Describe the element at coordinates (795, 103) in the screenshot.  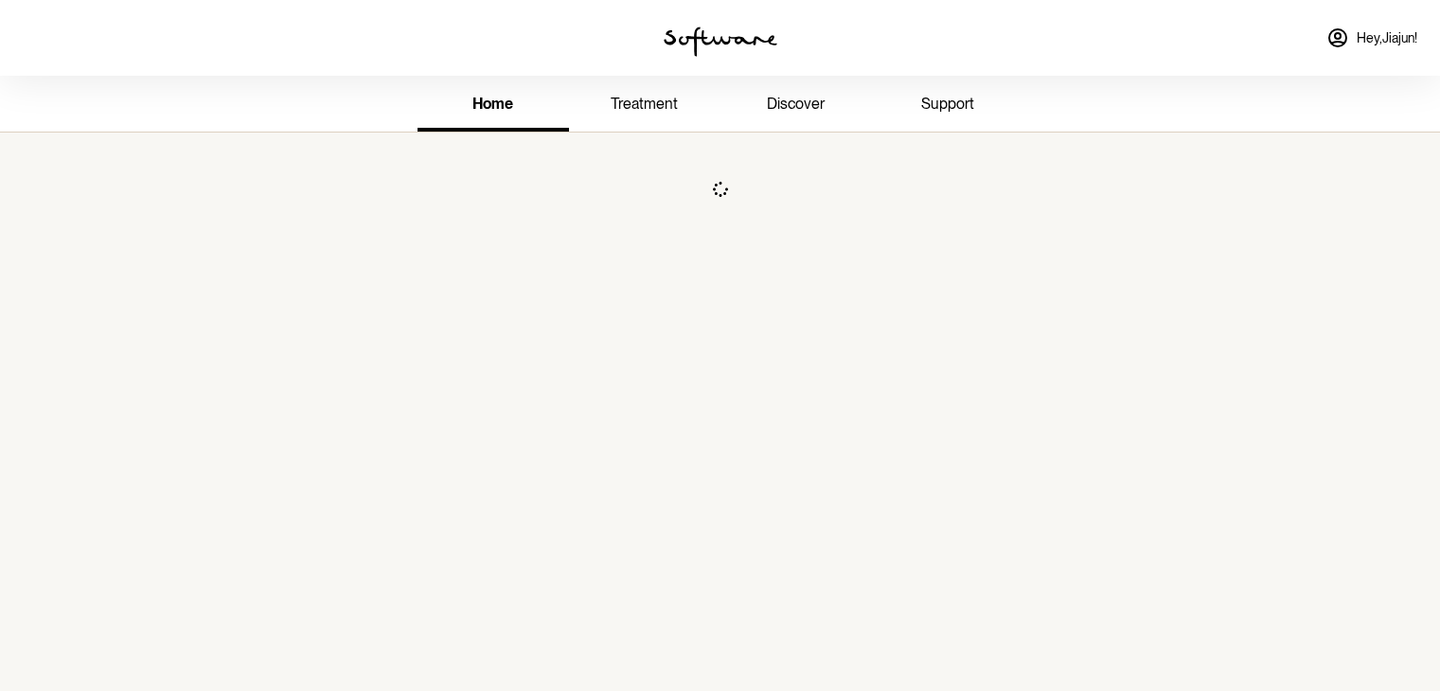
I see `span: discover` at that location.